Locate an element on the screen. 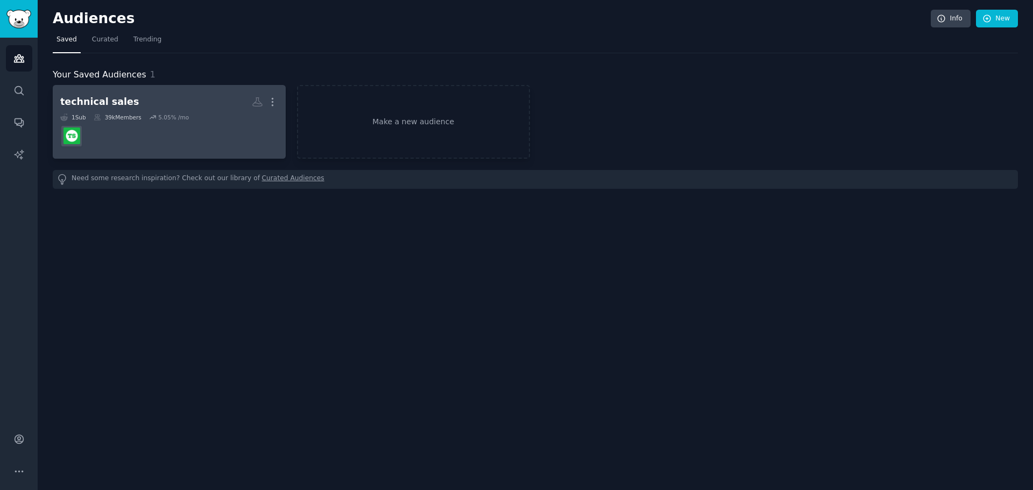 This screenshot has height=490, width=1033. div: 5.05 % /mo is located at coordinates (173, 117).